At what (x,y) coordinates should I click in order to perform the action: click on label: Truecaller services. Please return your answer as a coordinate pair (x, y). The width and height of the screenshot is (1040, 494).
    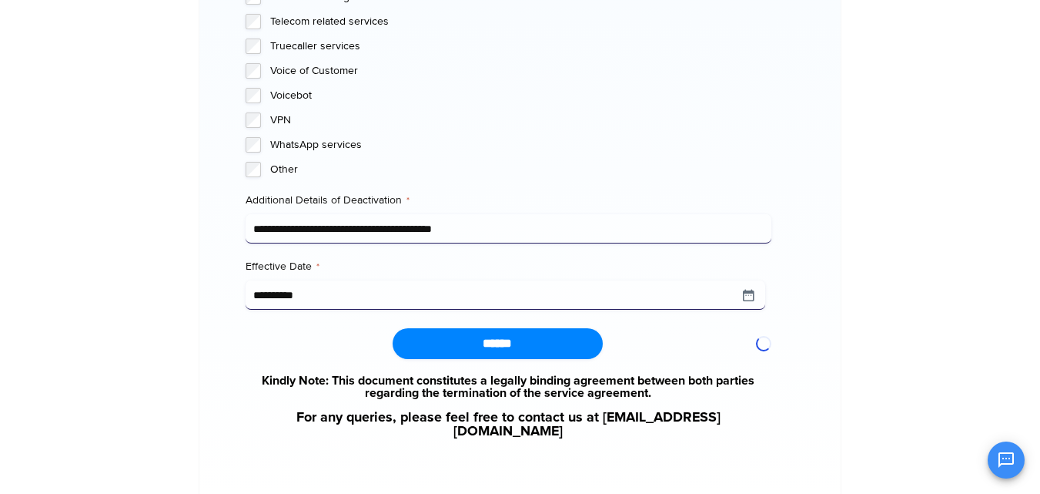
    Looking at the image, I should click on (521, 46).